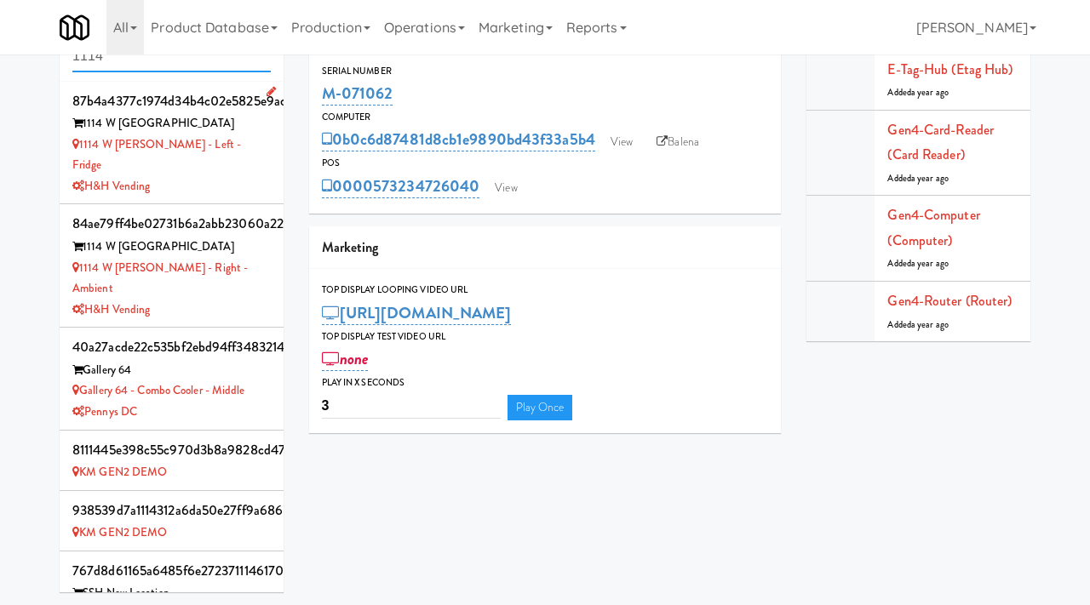 The width and height of the screenshot is (1090, 605). I want to click on div: 87b4a4377c1974d34b4c02e5825e9ac1, so click(171, 101).